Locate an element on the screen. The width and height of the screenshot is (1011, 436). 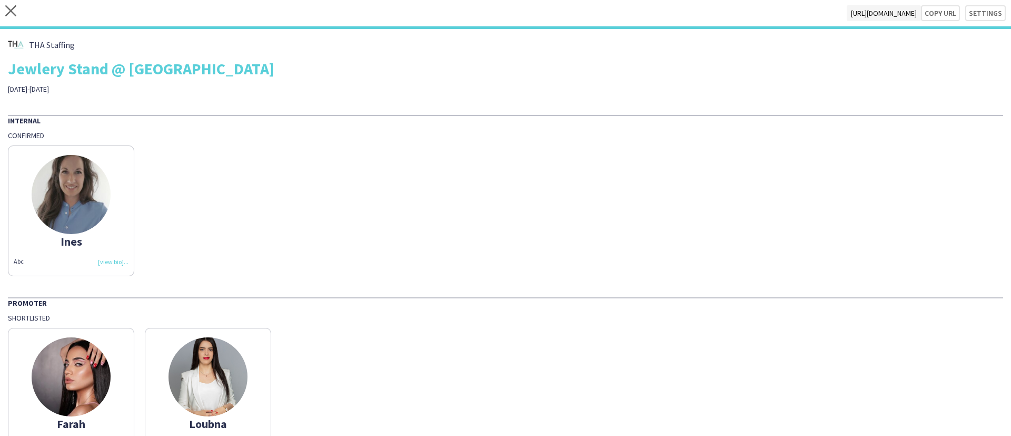
div: Loubna is located at coordinates (208, 423).